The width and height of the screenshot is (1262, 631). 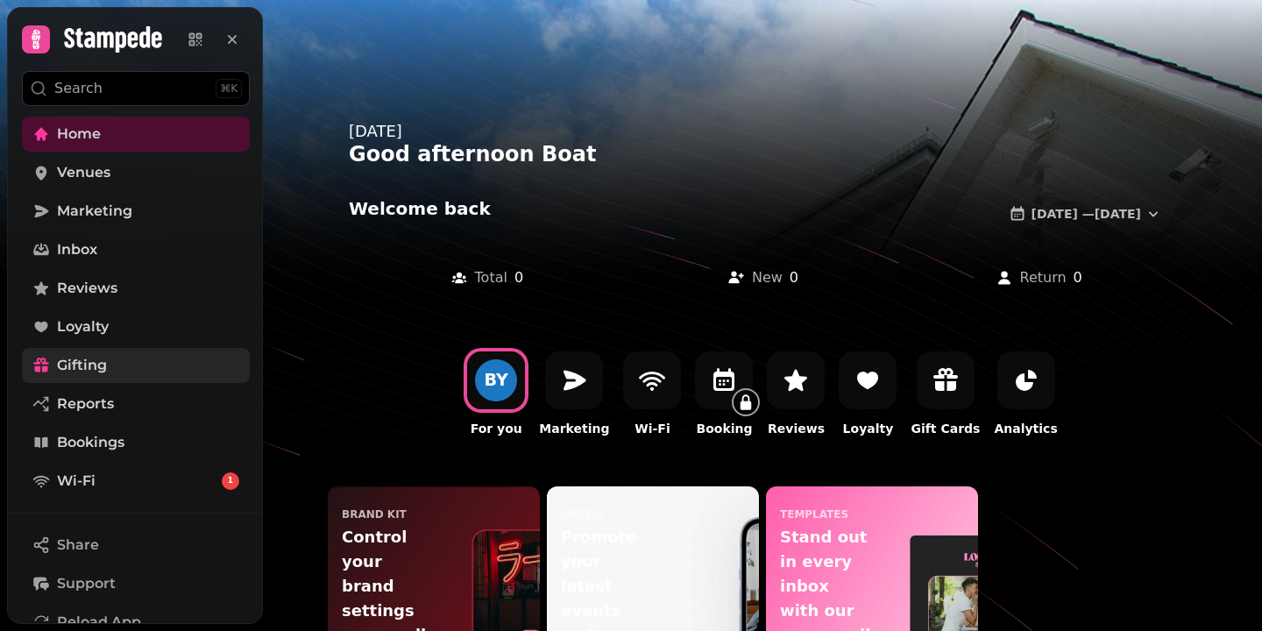 I want to click on button: Search⌘K, so click(x=136, y=89).